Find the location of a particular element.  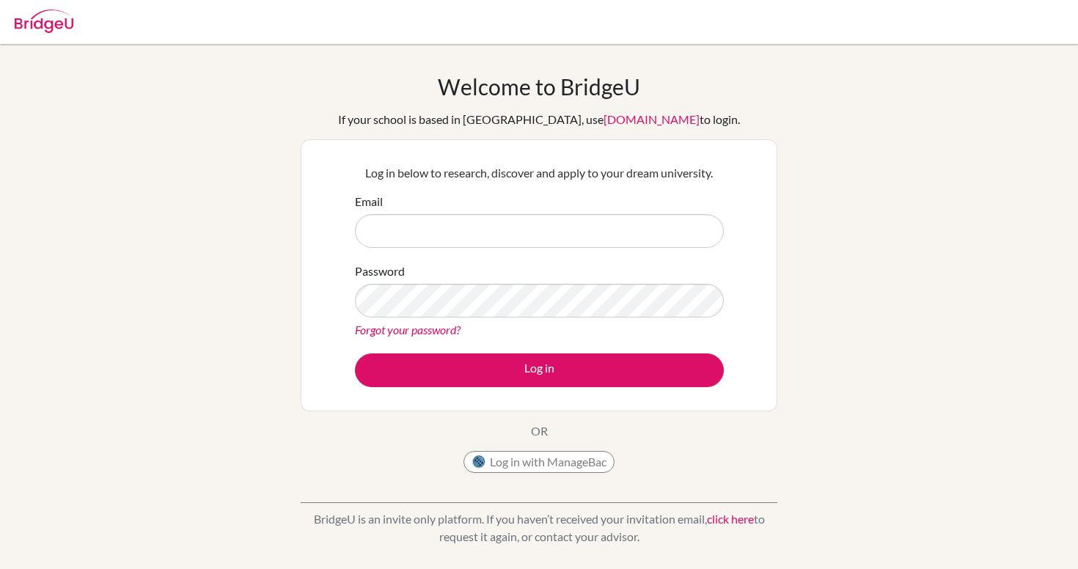

button: Log in is located at coordinates (539, 371).